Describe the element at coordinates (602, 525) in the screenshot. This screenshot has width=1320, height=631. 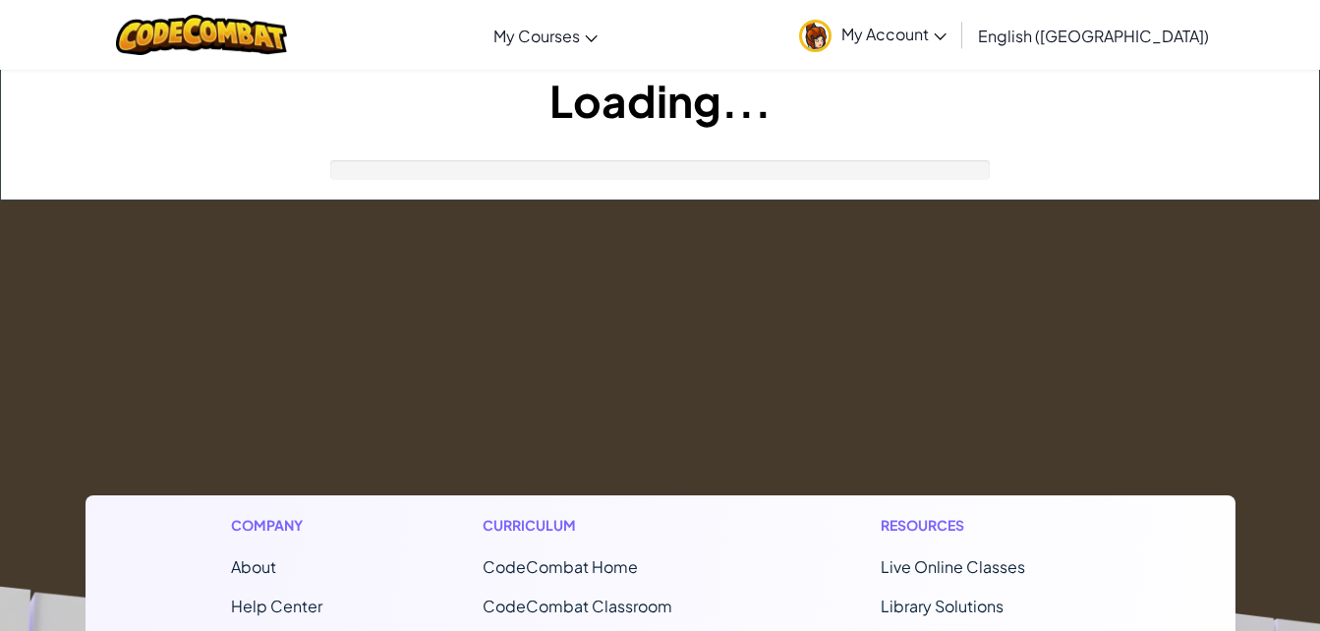
I see `h1: Curriculum` at that location.